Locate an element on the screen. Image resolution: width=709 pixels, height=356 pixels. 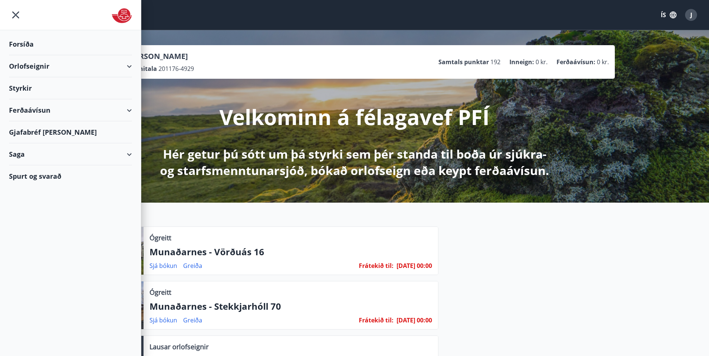
span: 192 is located at coordinates (495, 62).